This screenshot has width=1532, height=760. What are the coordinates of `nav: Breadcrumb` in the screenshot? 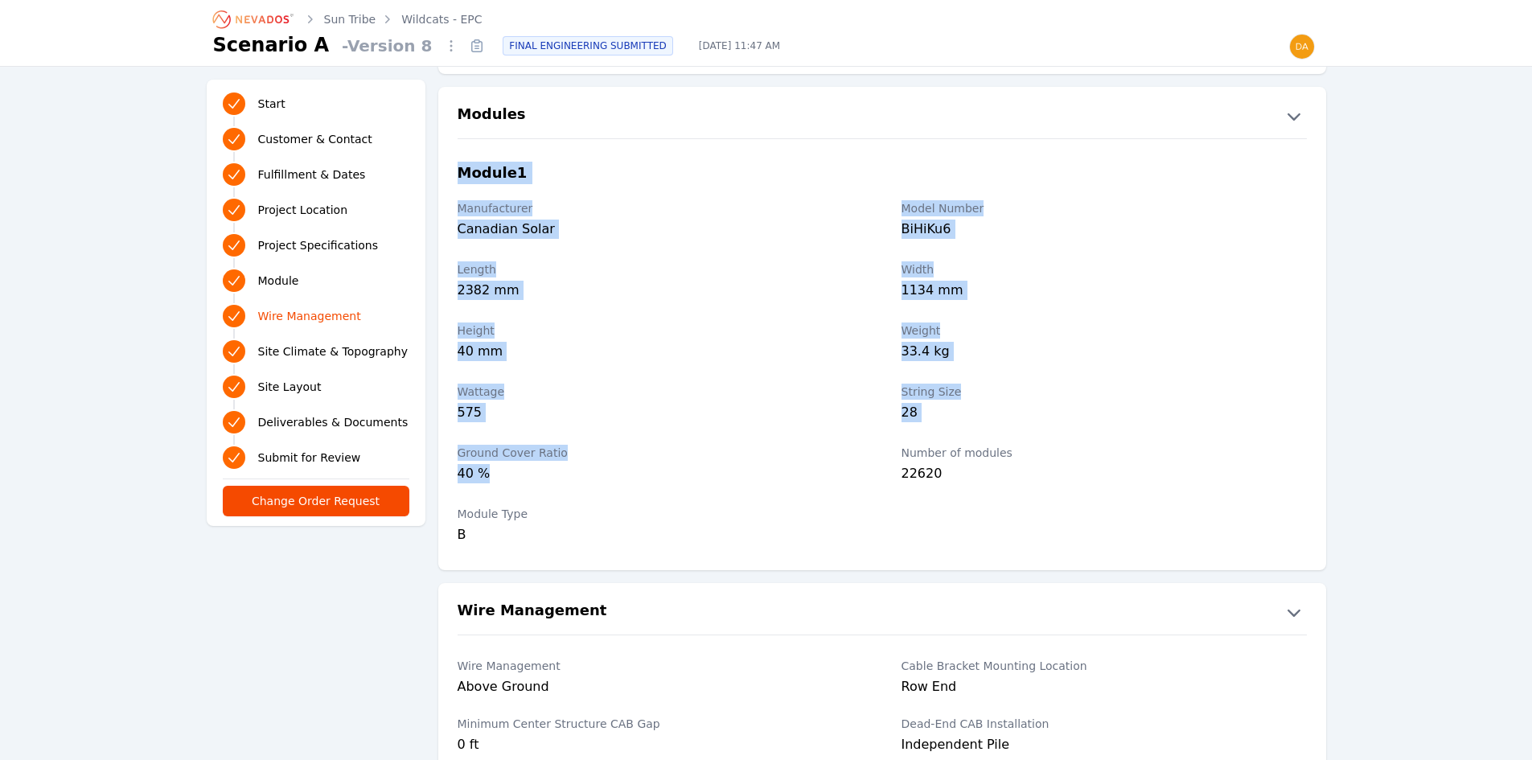 It's located at (347, 19).